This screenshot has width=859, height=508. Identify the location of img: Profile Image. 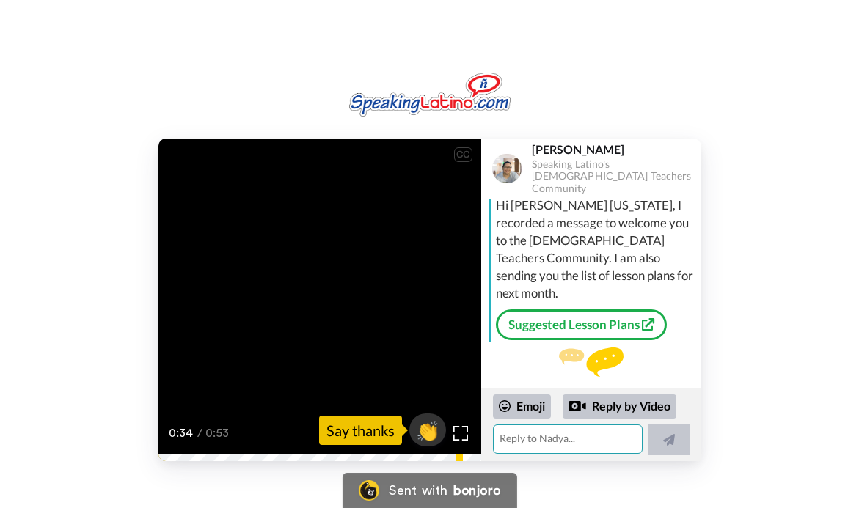
(507, 169).